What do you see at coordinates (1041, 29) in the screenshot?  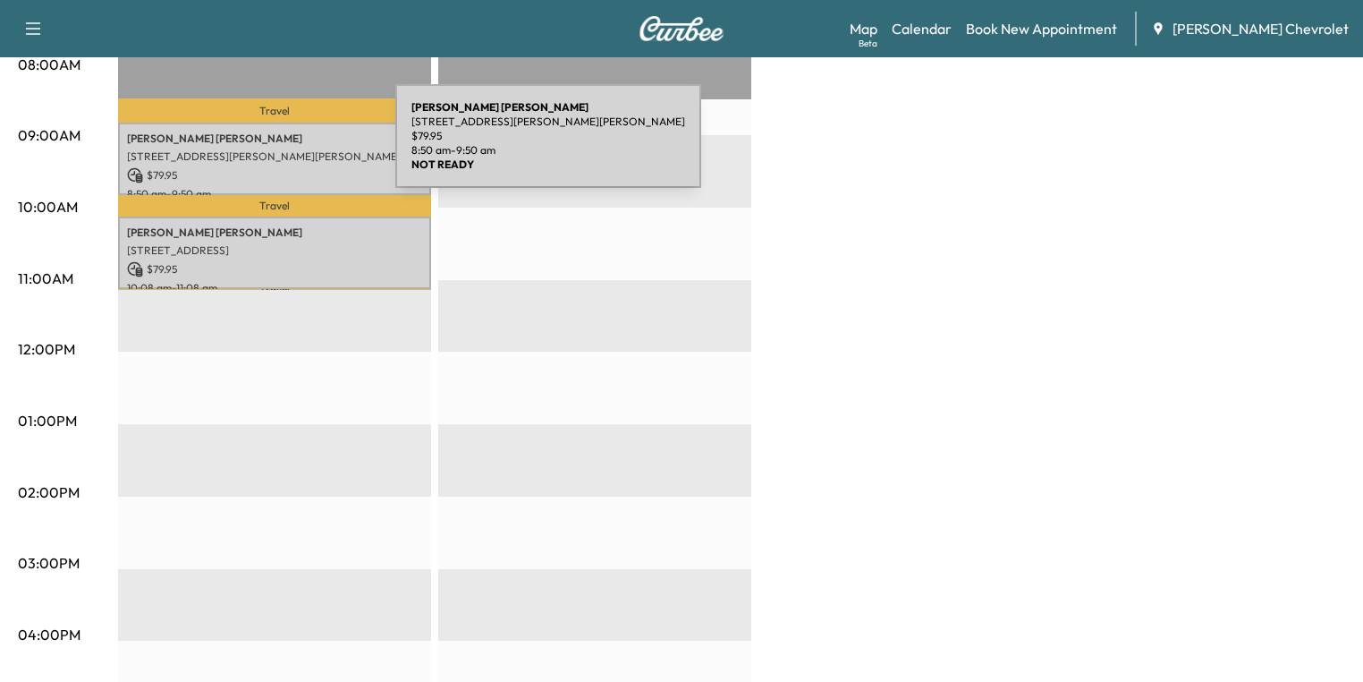 I see `a: Book New Appointment` at bounding box center [1041, 29].